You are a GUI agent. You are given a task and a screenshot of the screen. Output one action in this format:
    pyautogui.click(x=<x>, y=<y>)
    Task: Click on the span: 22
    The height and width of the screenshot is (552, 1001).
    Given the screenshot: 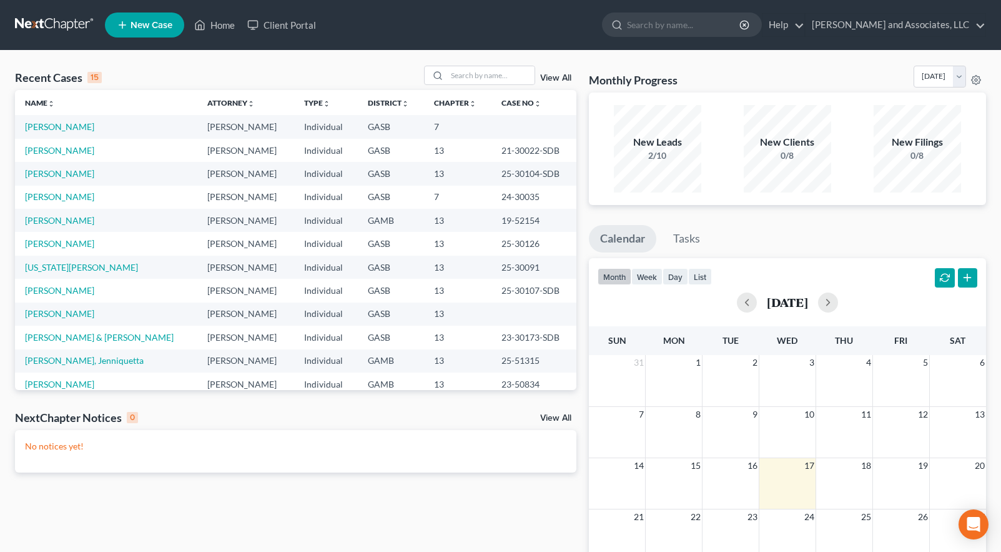 What is the action you would take?
    pyautogui.click(x=696, y=517)
    